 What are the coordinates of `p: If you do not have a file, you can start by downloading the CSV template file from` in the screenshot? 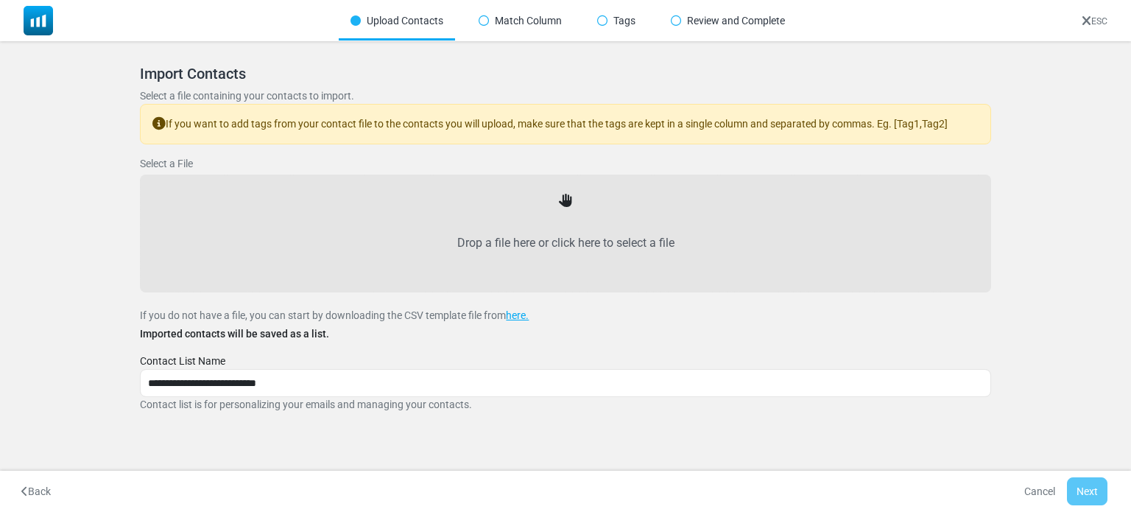 It's located at (565, 315).